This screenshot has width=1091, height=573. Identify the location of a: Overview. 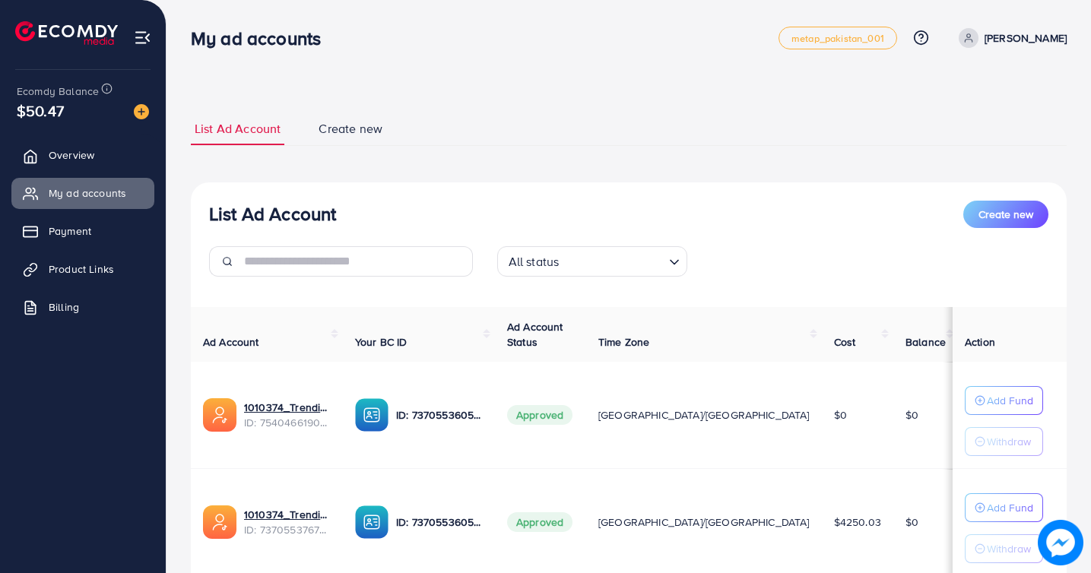
(83, 155).